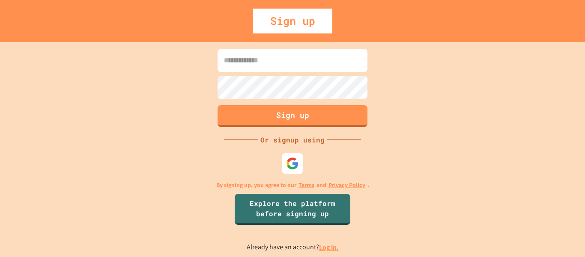 Image resolution: width=585 pixels, height=257 pixels. I want to click on a: Log in., so click(329, 247).